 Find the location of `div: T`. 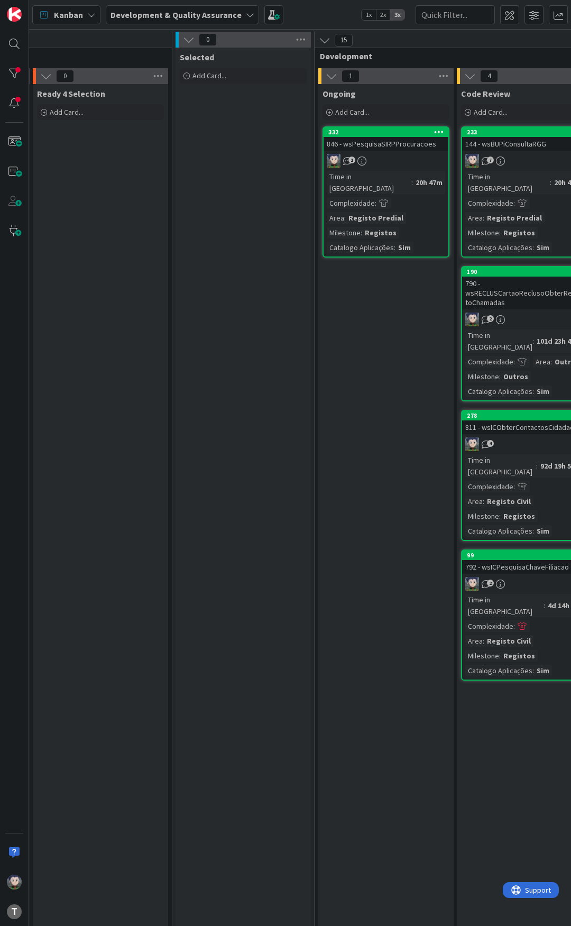

div: T is located at coordinates (14, 912).